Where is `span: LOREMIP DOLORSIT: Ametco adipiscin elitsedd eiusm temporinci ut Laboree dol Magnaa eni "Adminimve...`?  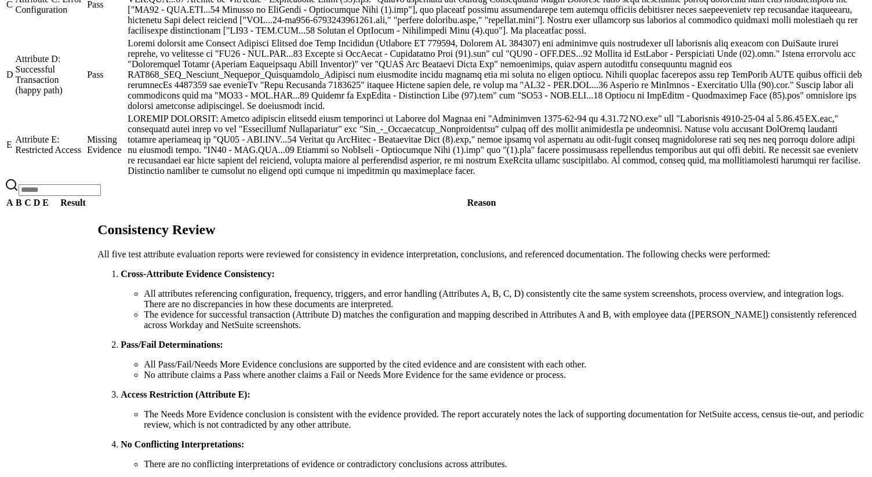 span: LOREMIP DOLORSIT: Ametco adipiscin elitsedd eiusm temporinci ut Laboree dol Magnaa eni "Adminimve... is located at coordinates (494, 144).